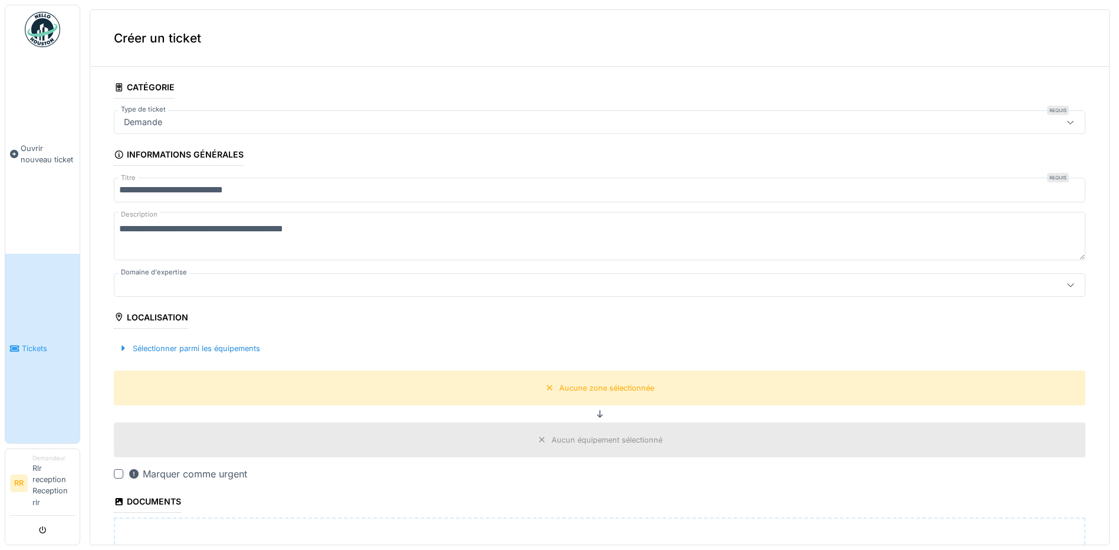  What do you see at coordinates (139, 214) in the screenshot?
I see `label: Description` at bounding box center [139, 214].